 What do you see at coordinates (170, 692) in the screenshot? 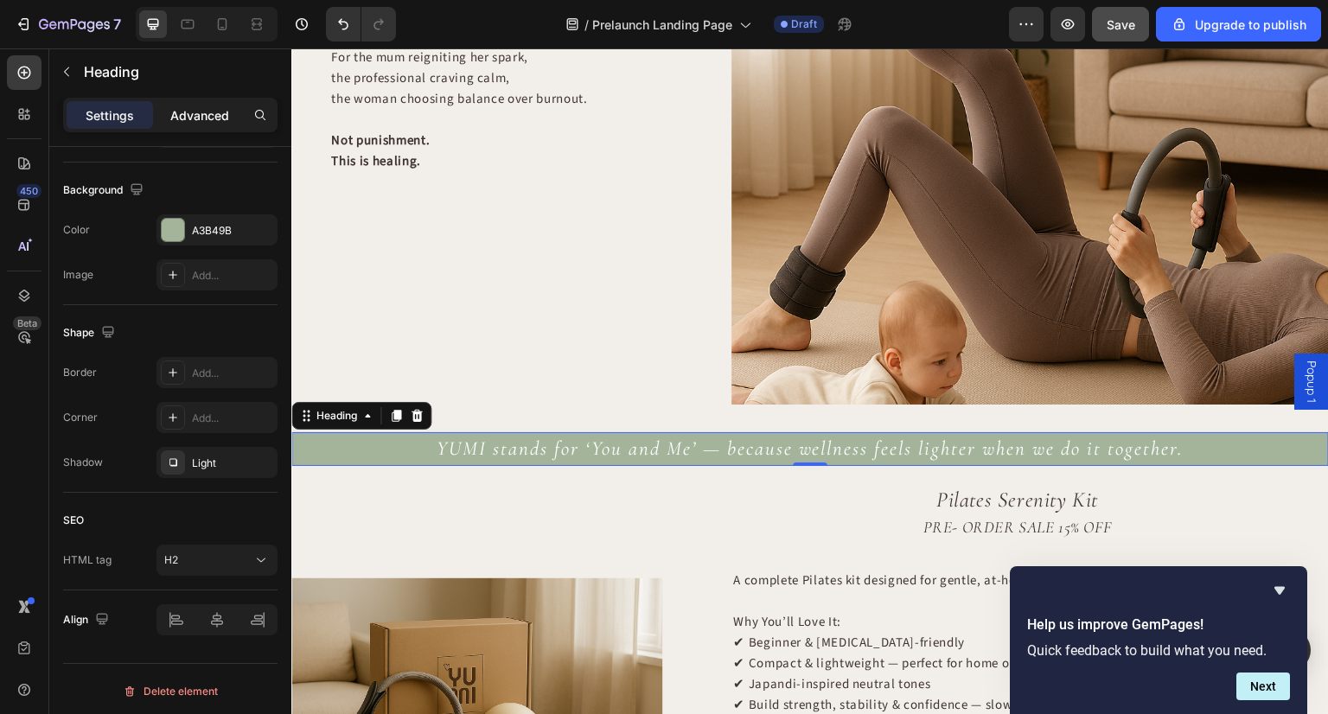
I see `button: Delete element` at bounding box center [170, 692].